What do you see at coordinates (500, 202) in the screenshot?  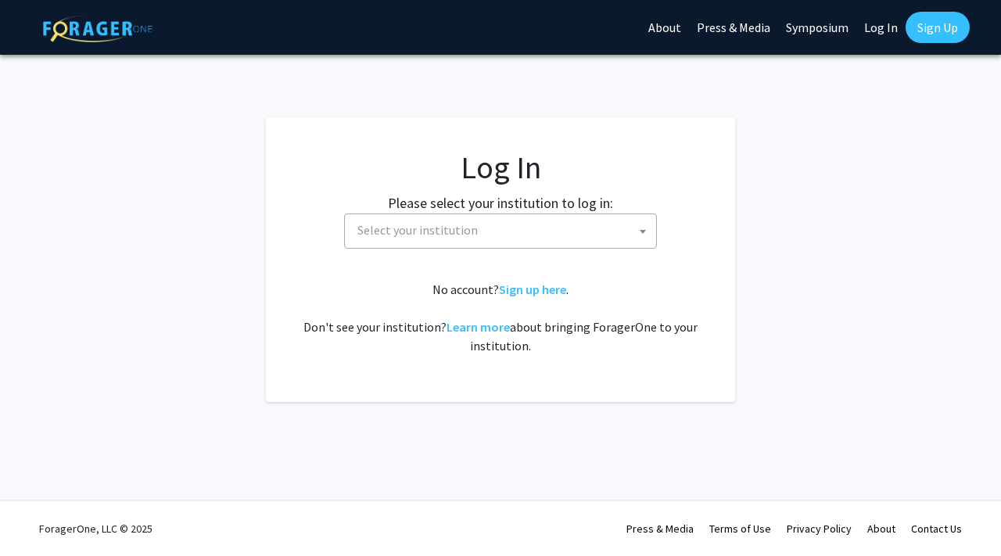 I see `label: Please select your institution to log in:` at bounding box center [500, 202].